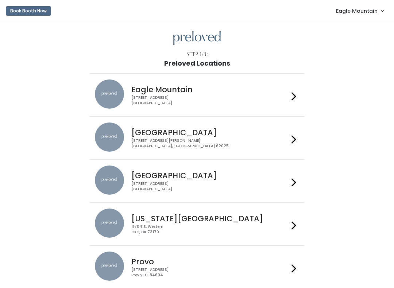 The image size is (394, 288). Describe the element at coordinates (28, 11) in the screenshot. I see `button: Book Booth Now` at that location.